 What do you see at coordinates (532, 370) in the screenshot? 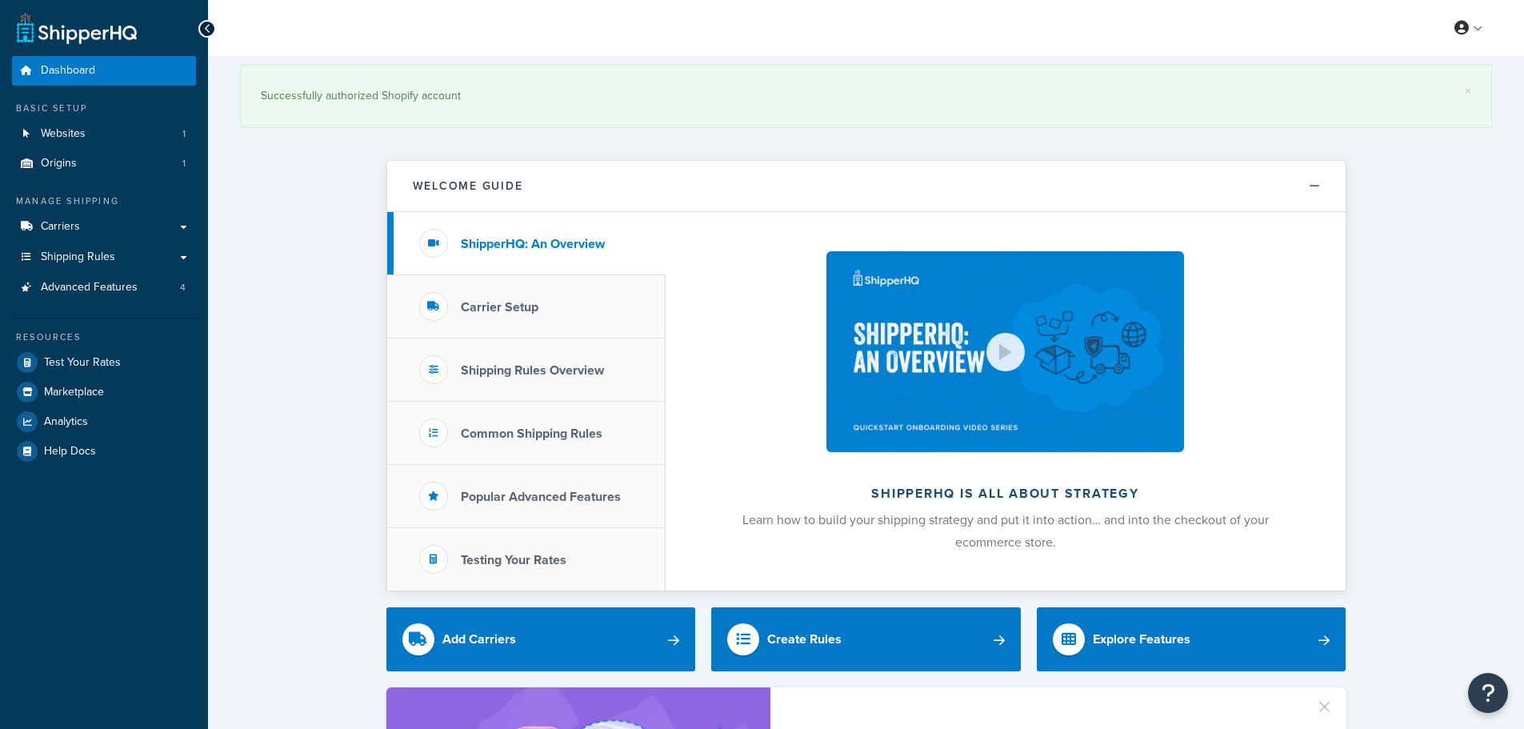
I see `h3: Shipping Rules Overview` at bounding box center [532, 370].